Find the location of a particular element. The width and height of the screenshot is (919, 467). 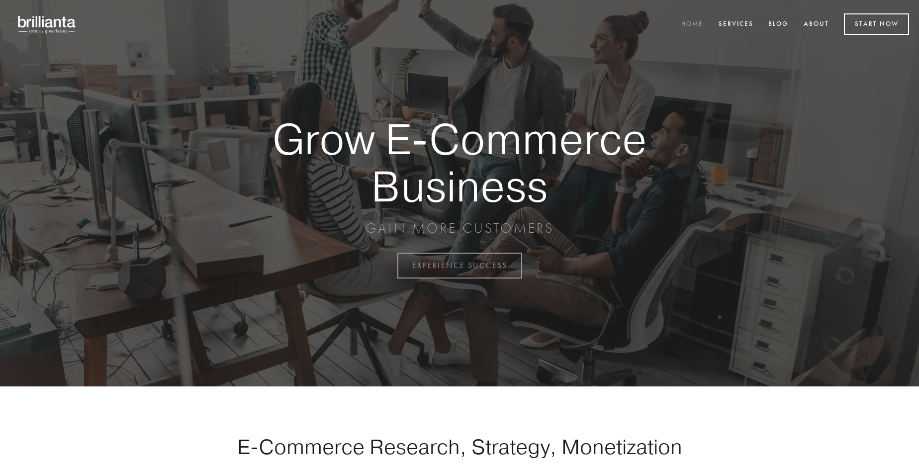

a: Blog is located at coordinates (778, 24).